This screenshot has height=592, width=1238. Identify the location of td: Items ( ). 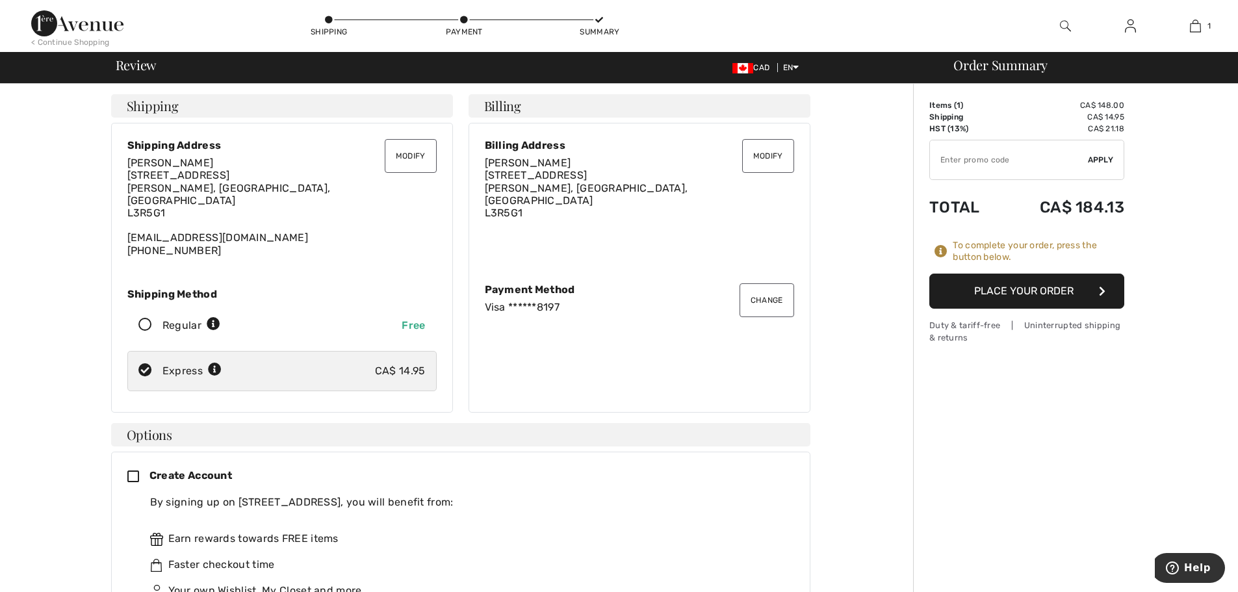
(966, 105).